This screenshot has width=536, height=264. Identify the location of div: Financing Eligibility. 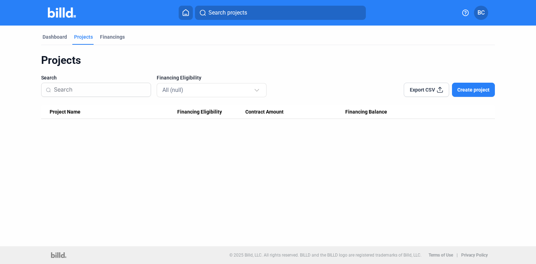
(211, 112).